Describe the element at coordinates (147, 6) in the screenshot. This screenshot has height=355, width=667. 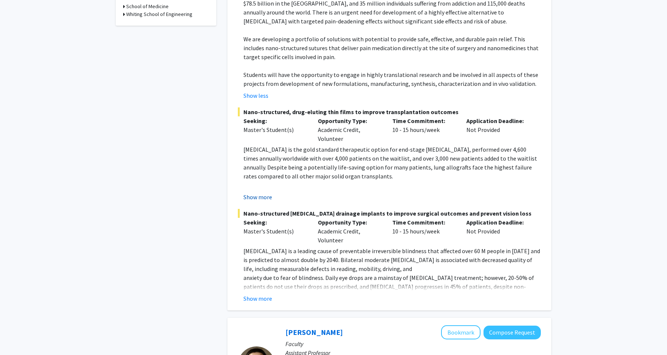
I see `h3: School of Medicine` at that location.